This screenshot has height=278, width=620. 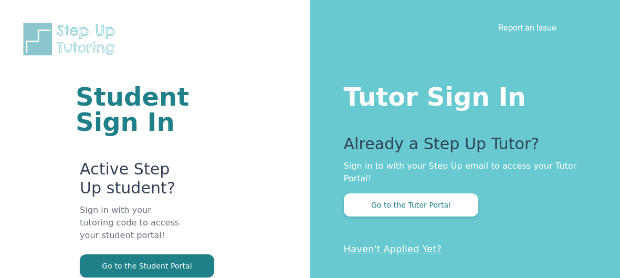 I want to click on button: Go to the Student Portal, so click(x=147, y=266).